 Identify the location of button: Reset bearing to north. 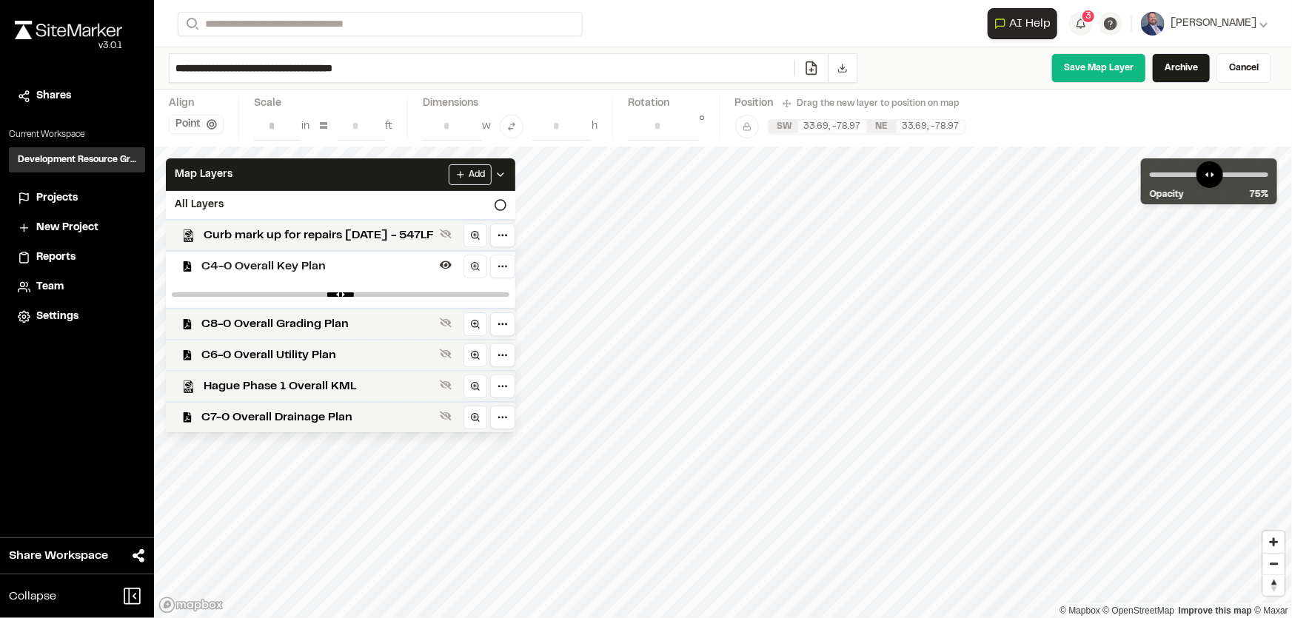
(1273, 585).